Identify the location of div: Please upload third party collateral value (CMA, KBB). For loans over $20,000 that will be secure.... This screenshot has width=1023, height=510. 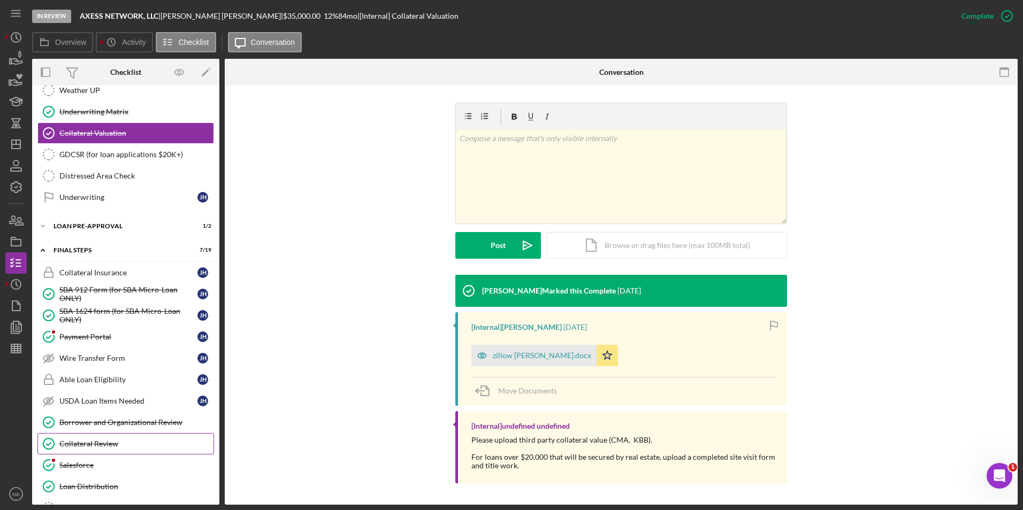
(624, 453).